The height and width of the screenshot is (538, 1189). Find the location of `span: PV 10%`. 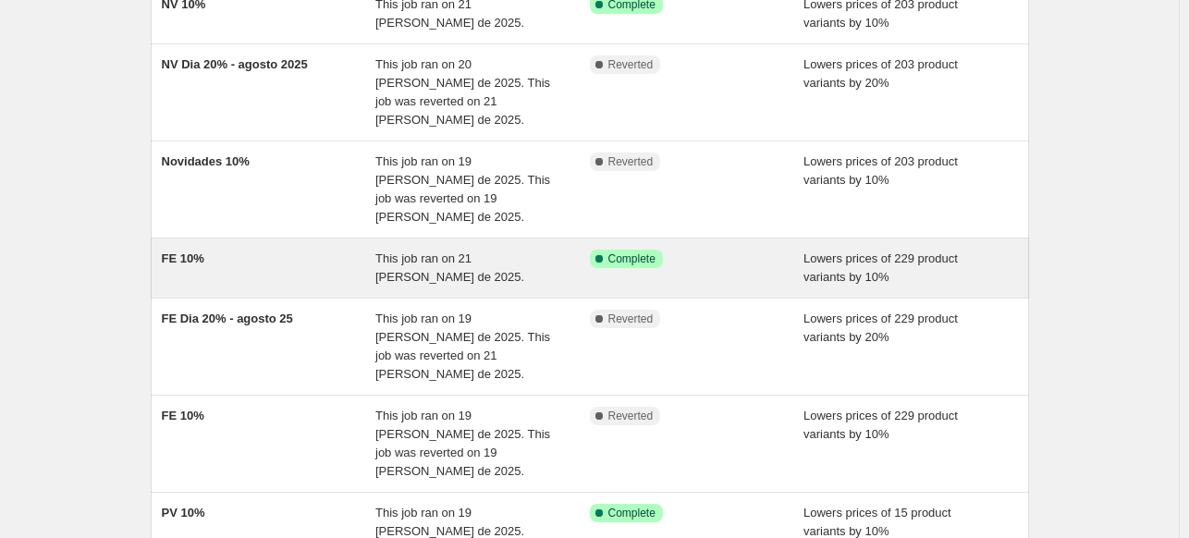

span: PV 10% is located at coordinates (183, 512).